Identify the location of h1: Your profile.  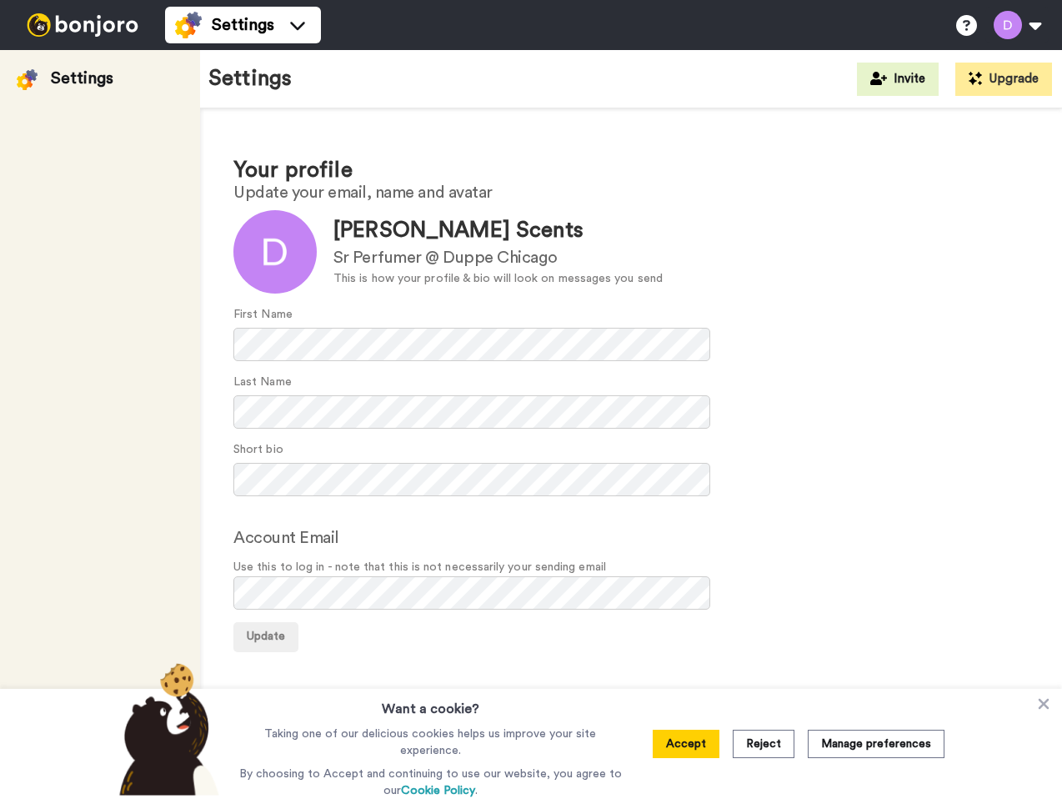
(631, 170).